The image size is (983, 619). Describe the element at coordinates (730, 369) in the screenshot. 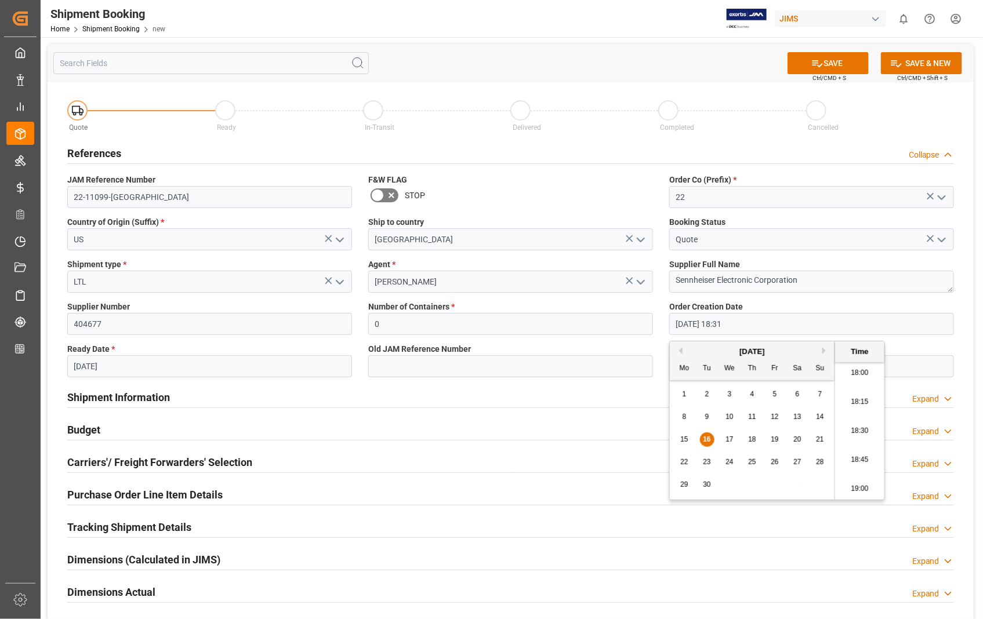

I see `div: We` at that location.